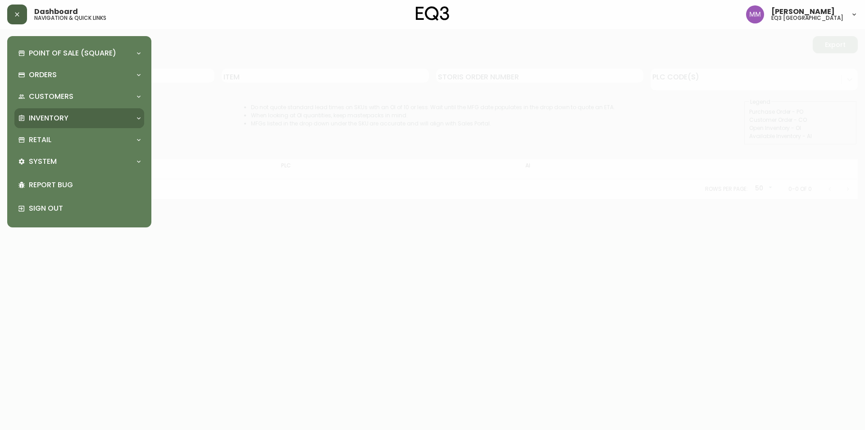 The width and height of the screenshot is (865, 430). Describe the element at coordinates (49, 118) in the screenshot. I see `p: Inventory` at that location.